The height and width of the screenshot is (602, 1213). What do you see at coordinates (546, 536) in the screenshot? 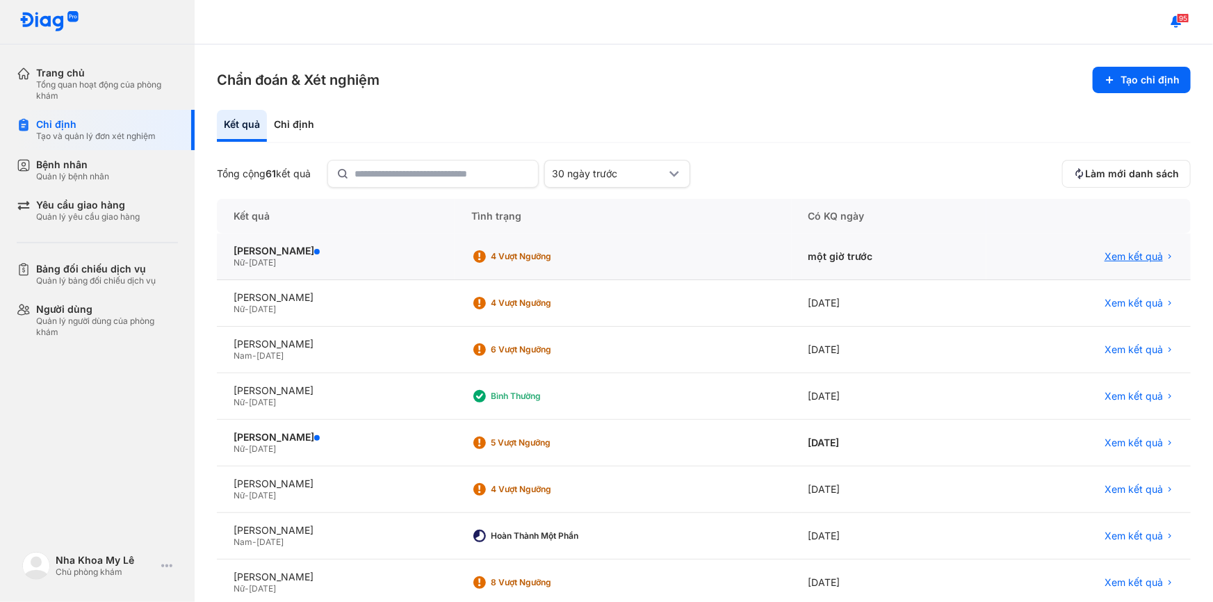
I see `div: Hoàn thành một phần` at bounding box center [546, 536].